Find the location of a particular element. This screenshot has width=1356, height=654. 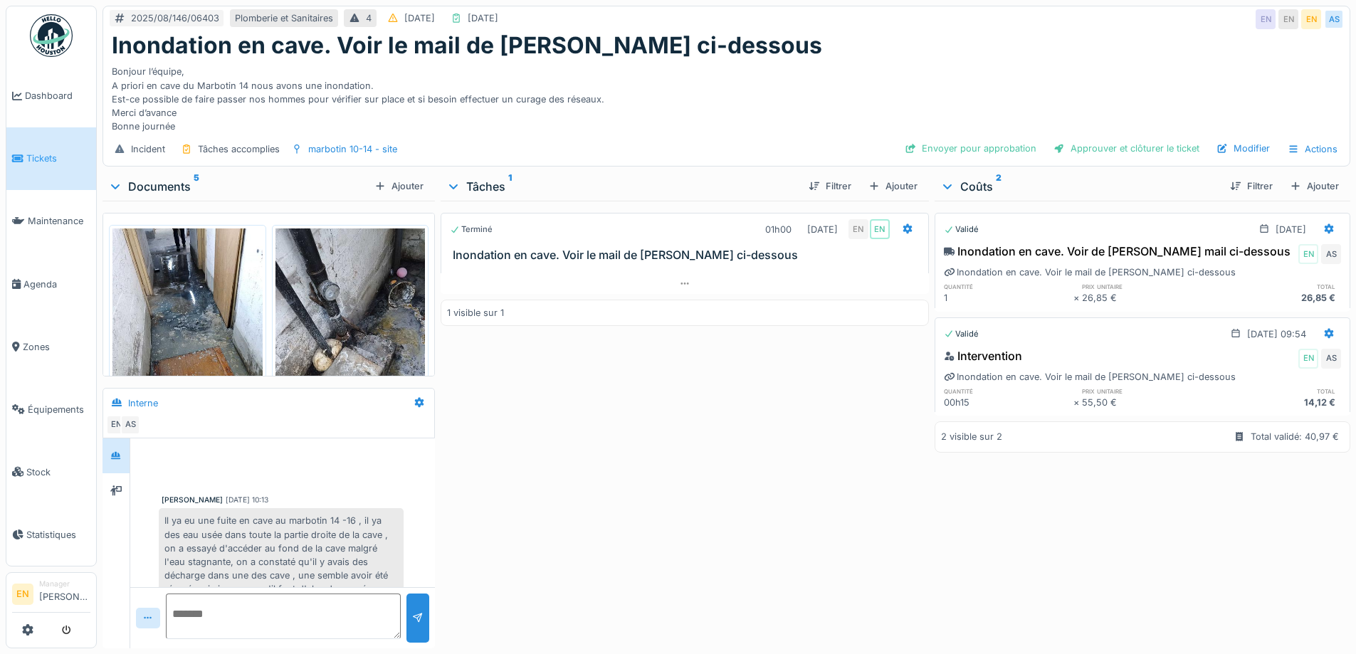

a: Agenda is located at coordinates (51, 284).